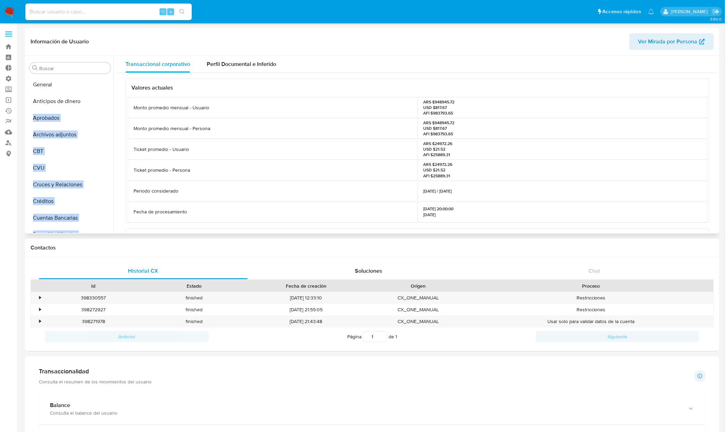  What do you see at coordinates (372, 248) in the screenshot?
I see `h1: Contactos` at bounding box center [372, 248].